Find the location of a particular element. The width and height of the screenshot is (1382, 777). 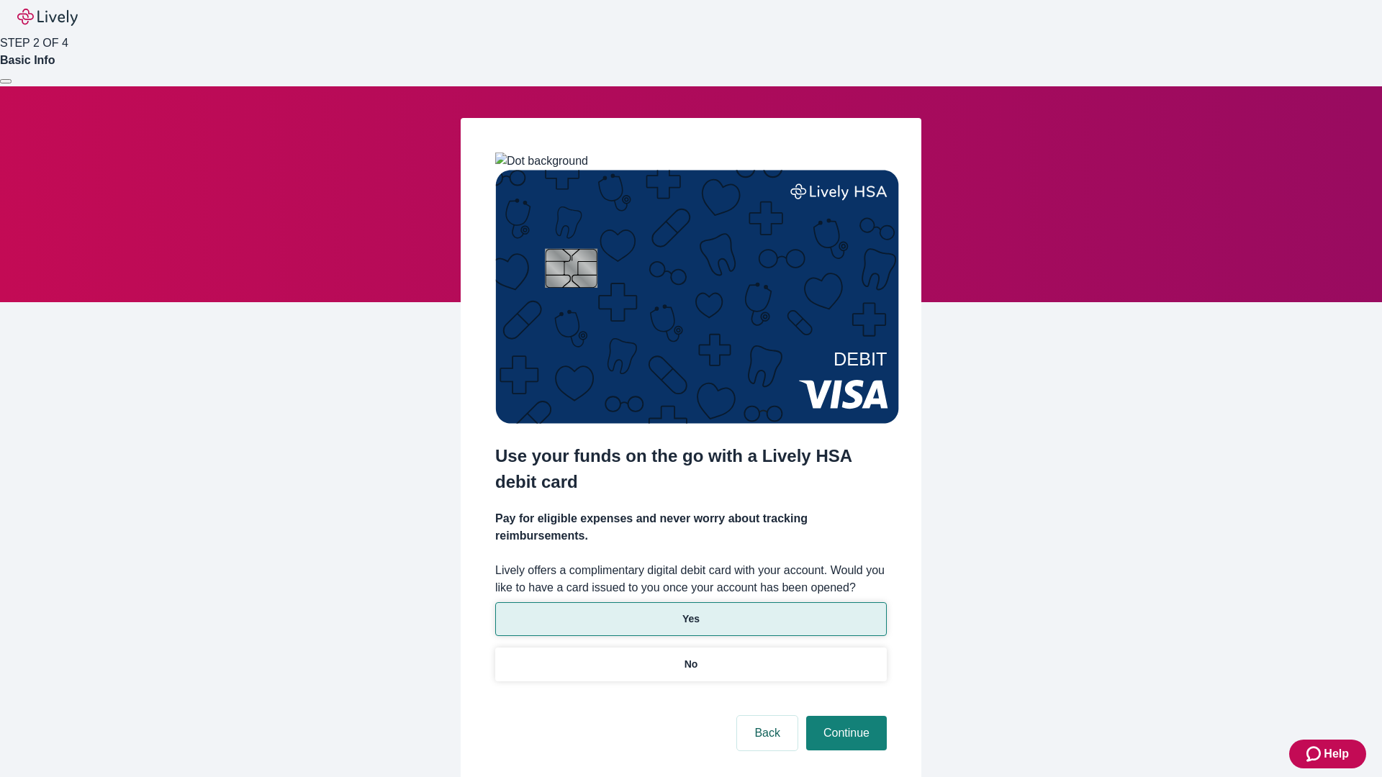

button: Back is located at coordinates (767, 733).